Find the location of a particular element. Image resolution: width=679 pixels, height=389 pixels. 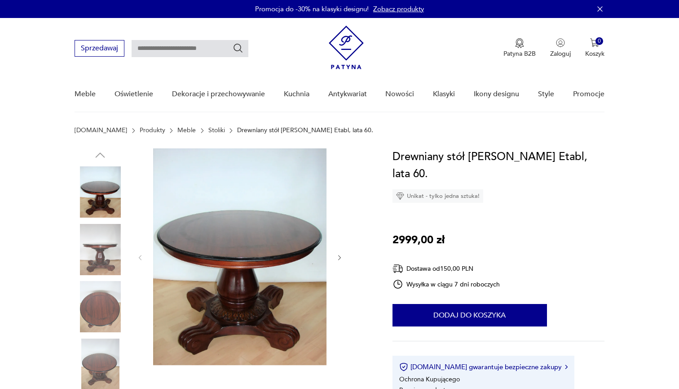

a: Sprzedawaj is located at coordinates (99, 49).